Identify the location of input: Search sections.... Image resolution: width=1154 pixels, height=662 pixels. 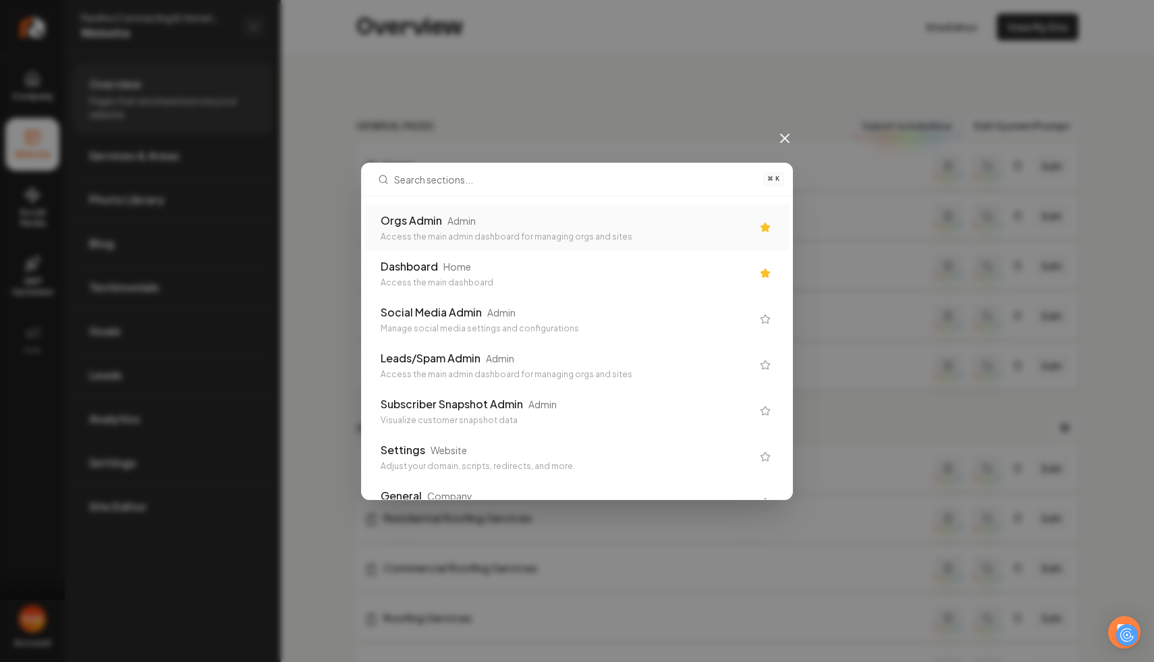
(574, 179).